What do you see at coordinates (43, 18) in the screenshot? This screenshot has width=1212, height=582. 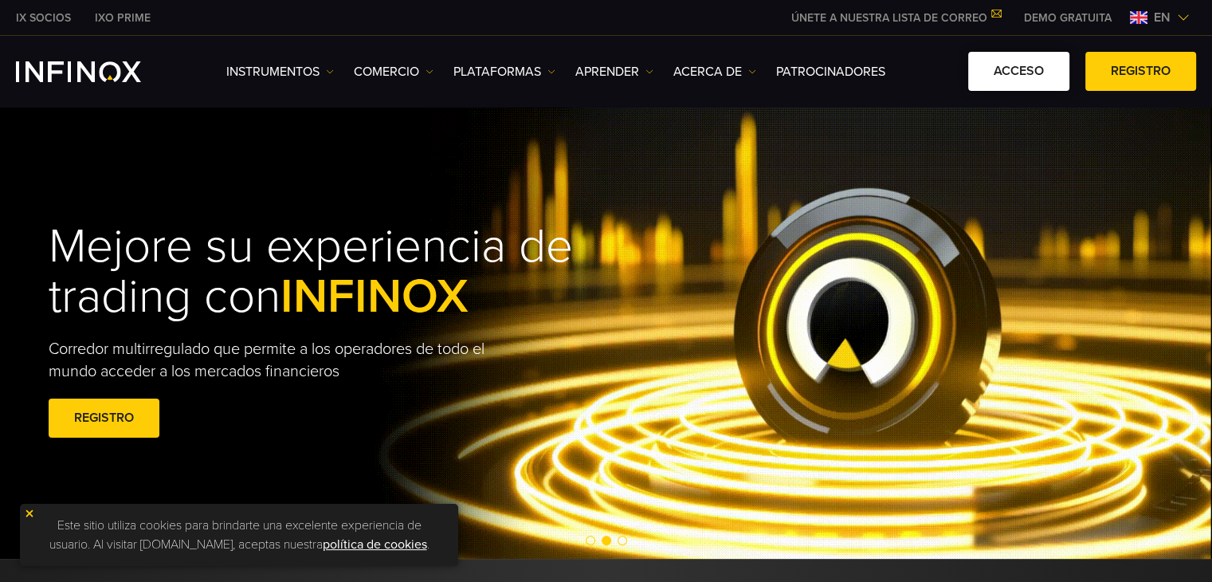 I see `font: IX SOCIOS` at bounding box center [43, 18].